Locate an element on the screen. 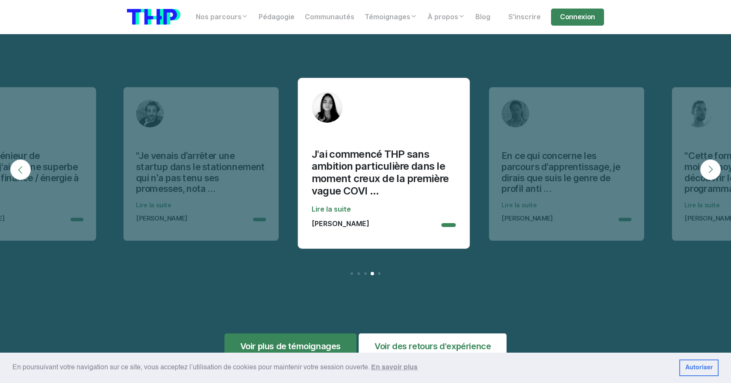 This screenshot has width=731, height=383. li: Page dot 2 is located at coordinates (359, 274).